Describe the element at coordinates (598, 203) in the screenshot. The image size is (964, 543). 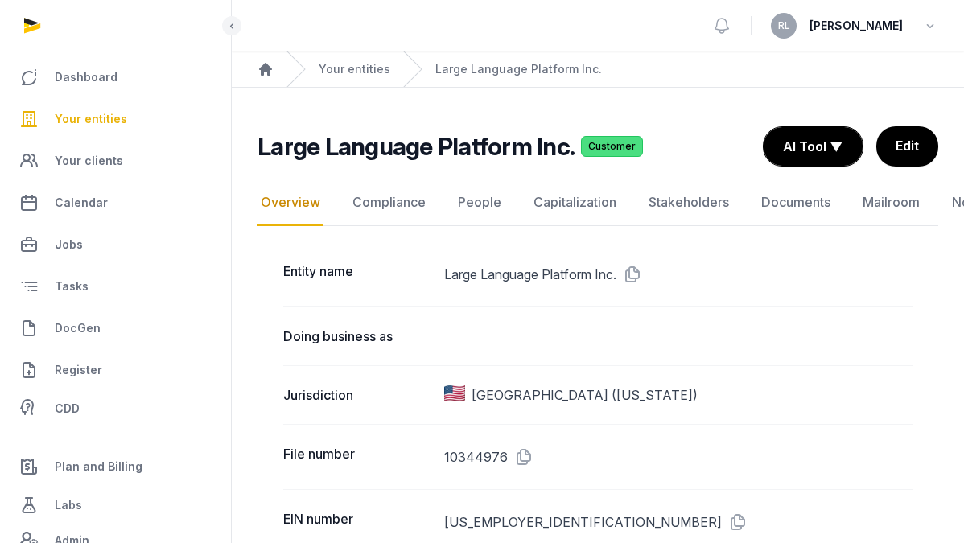
I see `nav: Tabs` at that location.